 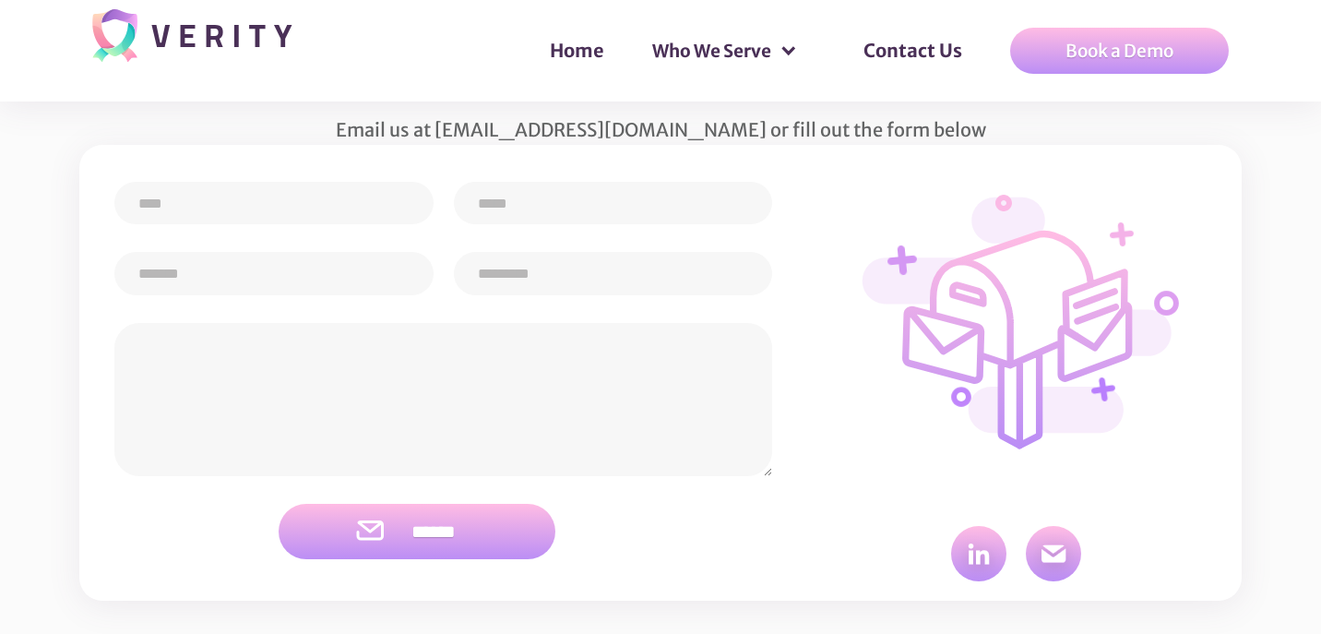 What do you see at coordinates (444, 370) in the screenshot?
I see `form: Verity Email` at bounding box center [444, 370].